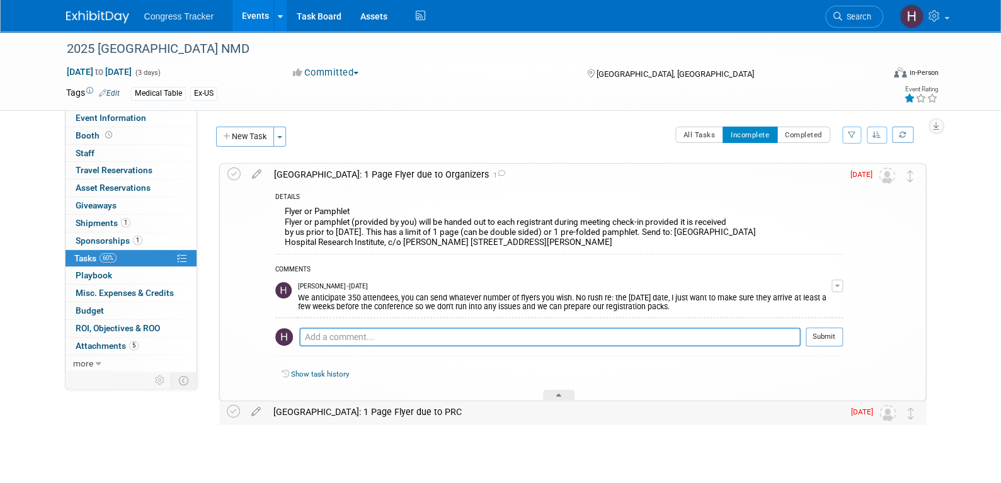  What do you see at coordinates (131, 328) in the screenshot?
I see `a: ROI, Objectives & ROO` at bounding box center [131, 328].